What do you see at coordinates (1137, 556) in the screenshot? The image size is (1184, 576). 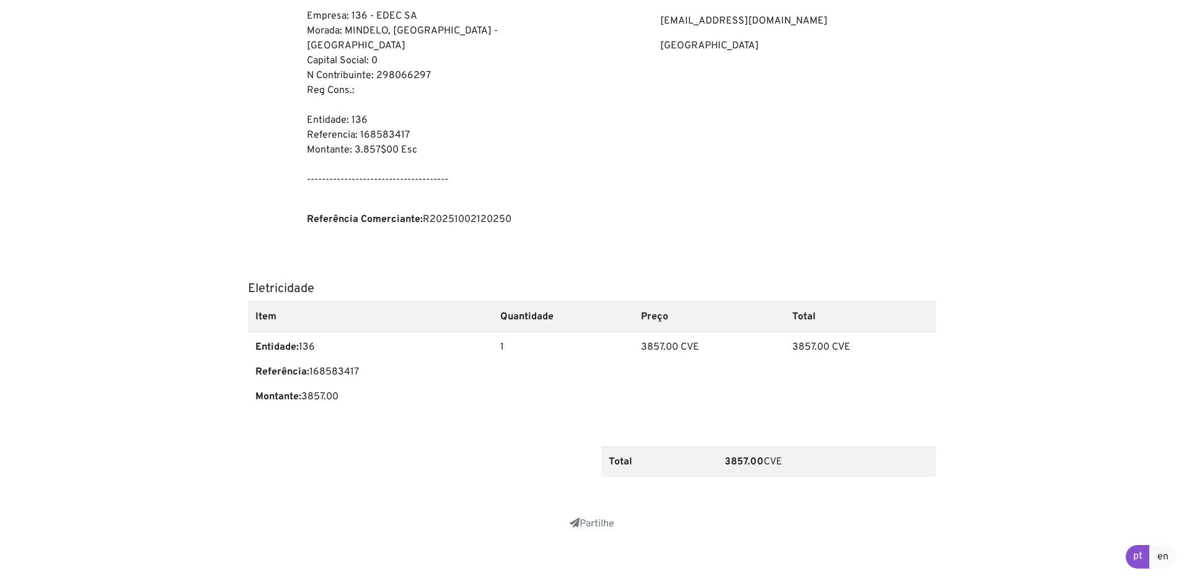 I see `a: pt` at bounding box center [1137, 556].